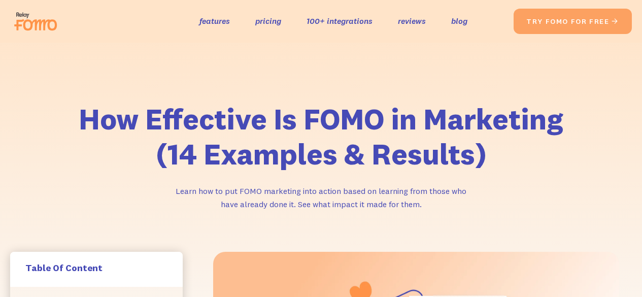 This screenshot has width=642, height=297. What do you see at coordinates (321, 136) in the screenshot?
I see `h1: How Effective Is FOMO in Marketing (14 Examples & Results)` at bounding box center [321, 136].